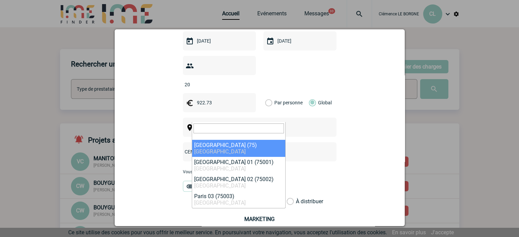 The height and width of the screenshot is (237, 519). What do you see at coordinates (299, 41) in the screenshot?
I see `input: Date de fin` at bounding box center [299, 41].